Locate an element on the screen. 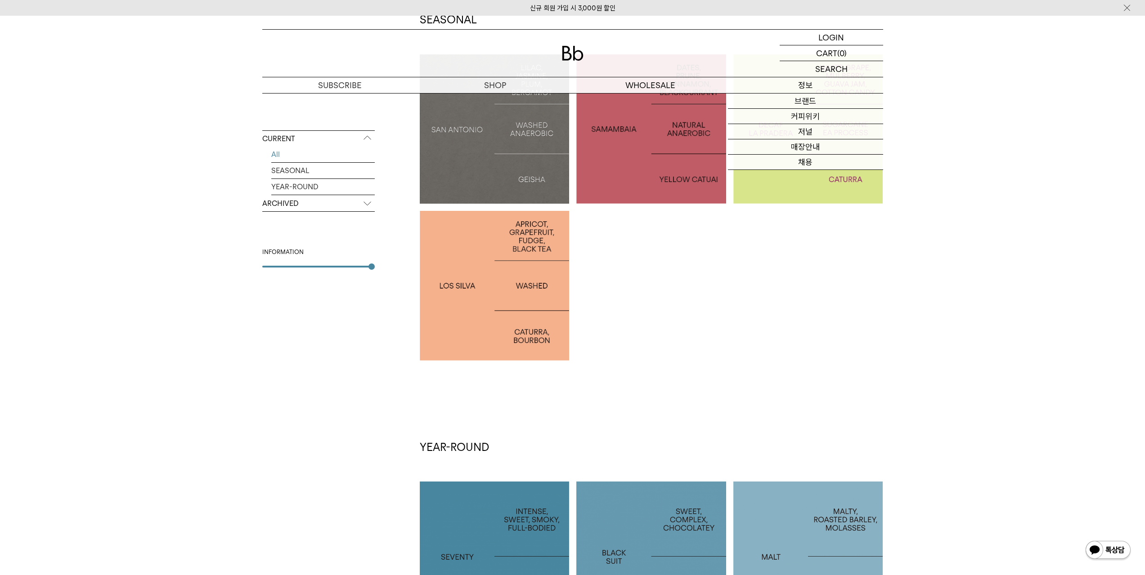 This screenshot has height=575, width=1145. p: CART is located at coordinates (827, 53).